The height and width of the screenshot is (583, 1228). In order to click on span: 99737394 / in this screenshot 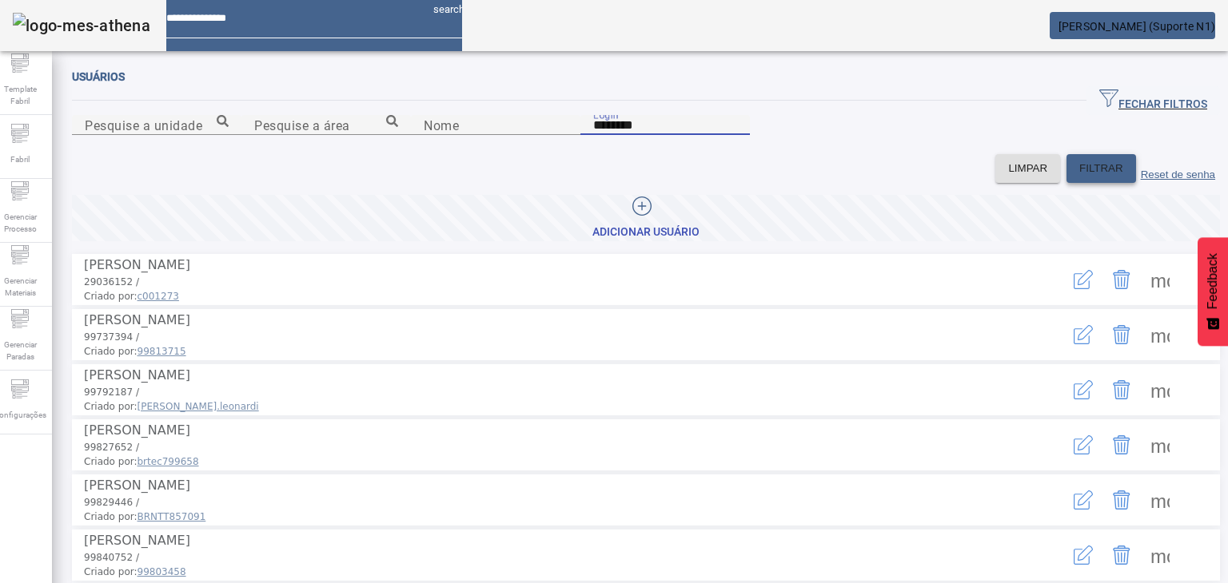, I will do `click(111, 337)`.